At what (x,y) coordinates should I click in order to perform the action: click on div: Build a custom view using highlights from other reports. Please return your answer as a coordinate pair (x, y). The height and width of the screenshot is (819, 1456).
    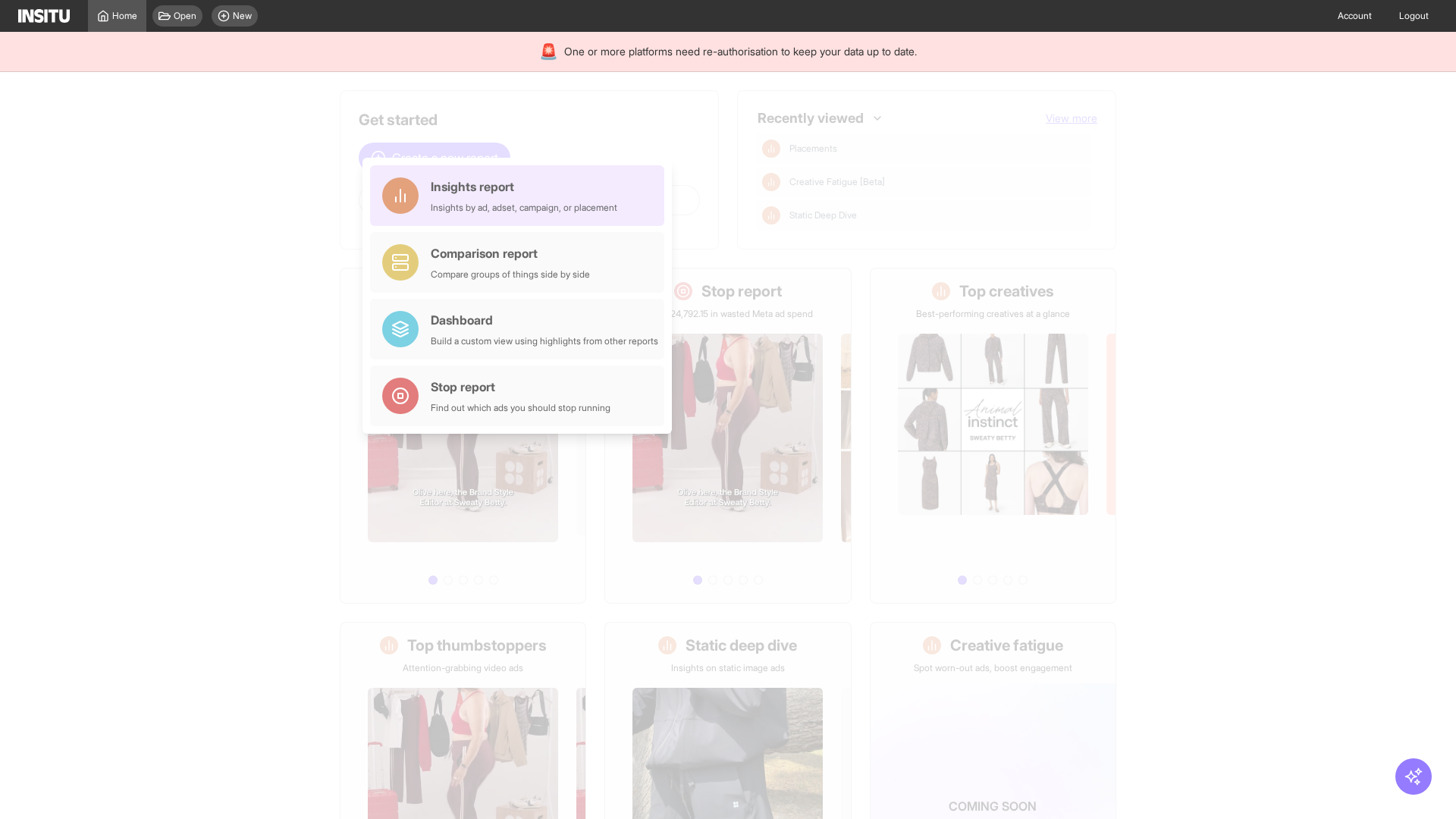
    Looking at the image, I should click on (544, 341).